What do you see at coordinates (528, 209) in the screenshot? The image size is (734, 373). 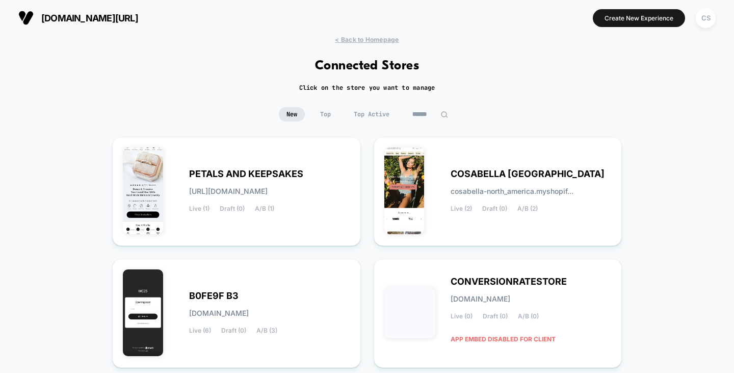 I see `span: A/B (2)` at bounding box center [528, 209].